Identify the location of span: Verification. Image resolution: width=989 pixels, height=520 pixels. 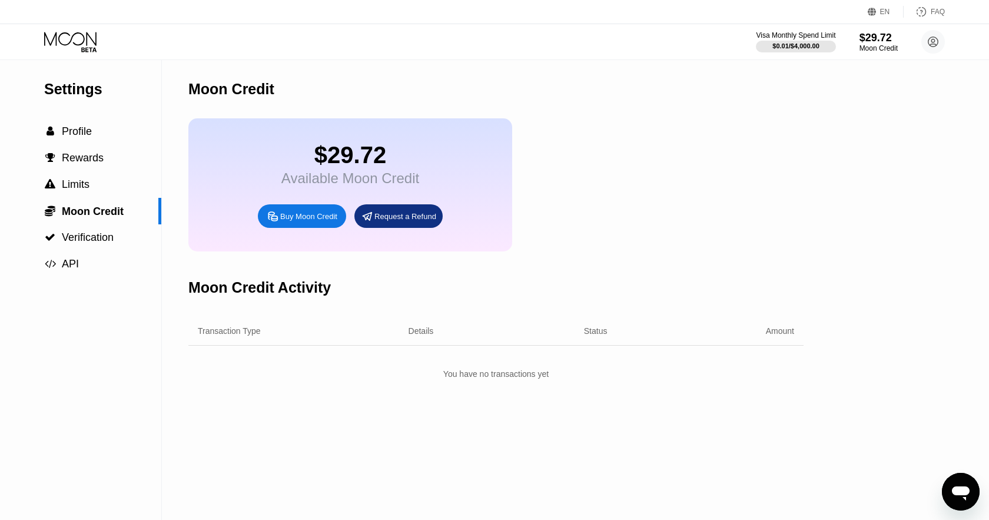
(88, 237).